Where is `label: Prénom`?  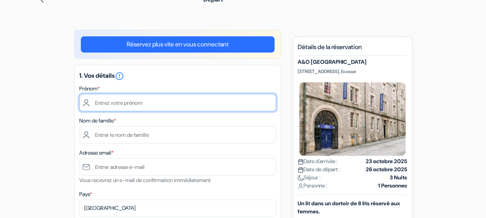
label: Prénom is located at coordinates (89, 89).